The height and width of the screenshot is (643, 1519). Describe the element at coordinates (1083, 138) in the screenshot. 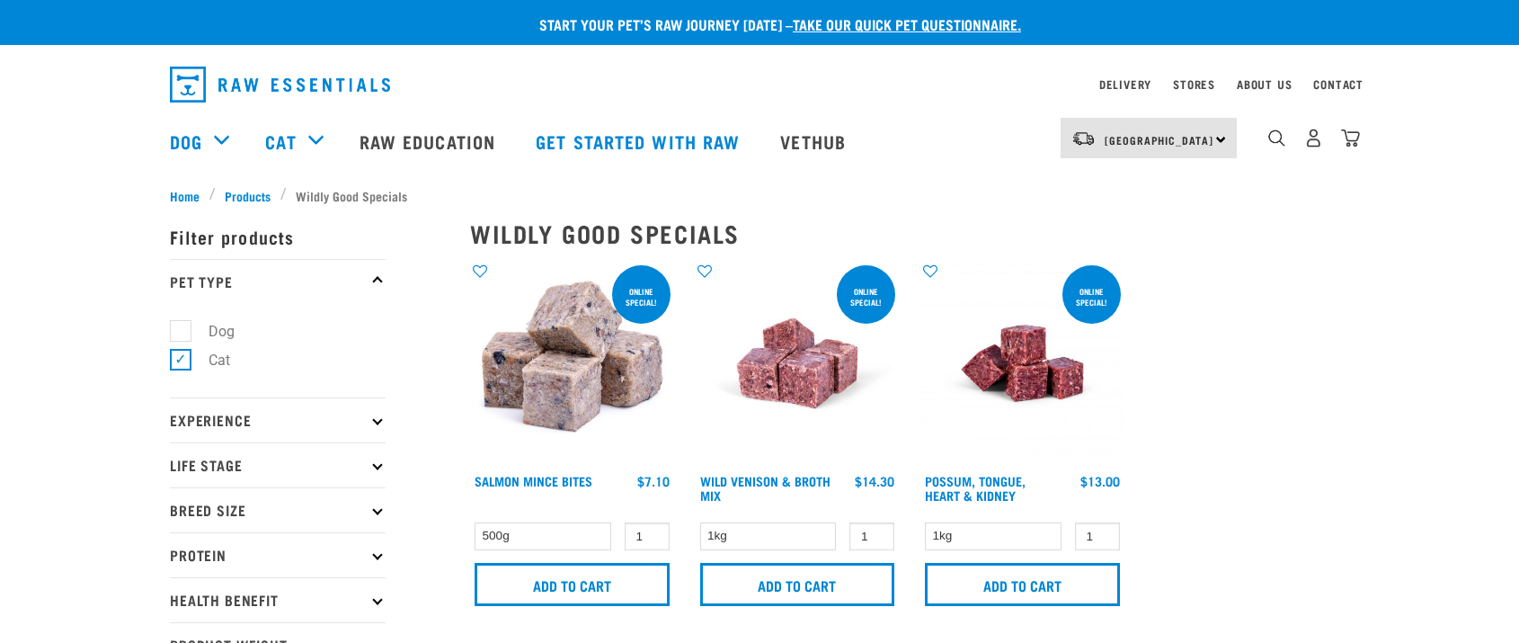

I see `img: van-moving.png` at that location.